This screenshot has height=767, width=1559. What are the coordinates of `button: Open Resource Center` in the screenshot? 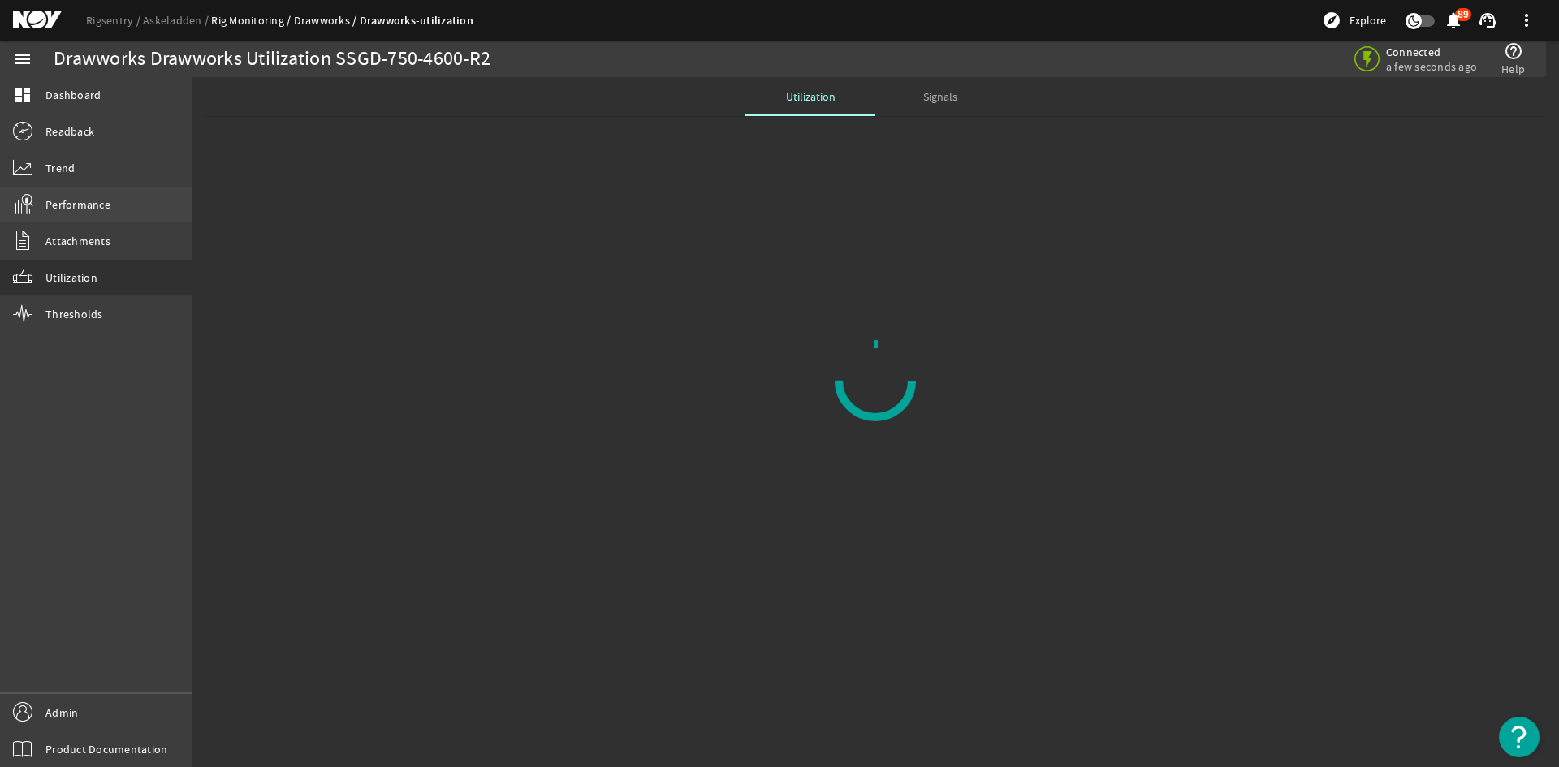 It's located at (1519, 737).